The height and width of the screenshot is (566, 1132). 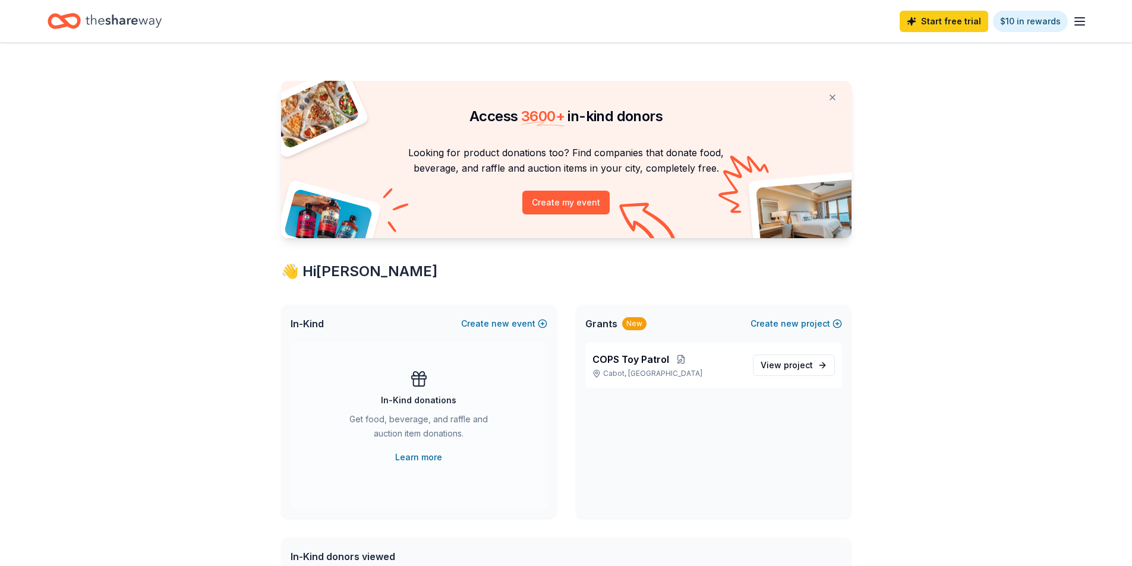 What do you see at coordinates (314, 112) in the screenshot?
I see `img: Pizza` at bounding box center [314, 112].